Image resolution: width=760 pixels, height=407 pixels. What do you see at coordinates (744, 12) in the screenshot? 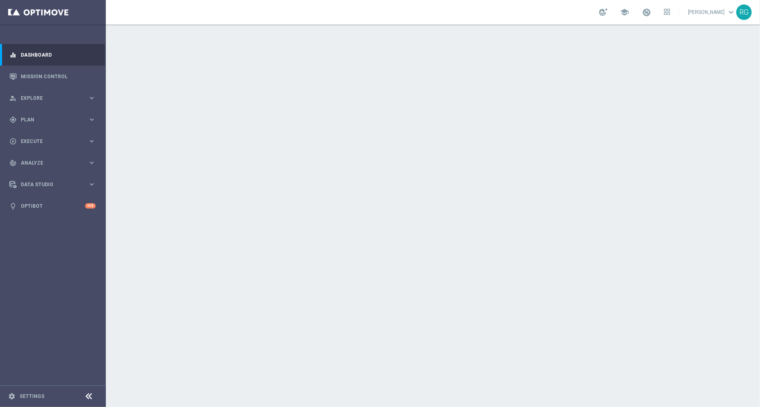
I see `div: RG` at bounding box center [744, 12].